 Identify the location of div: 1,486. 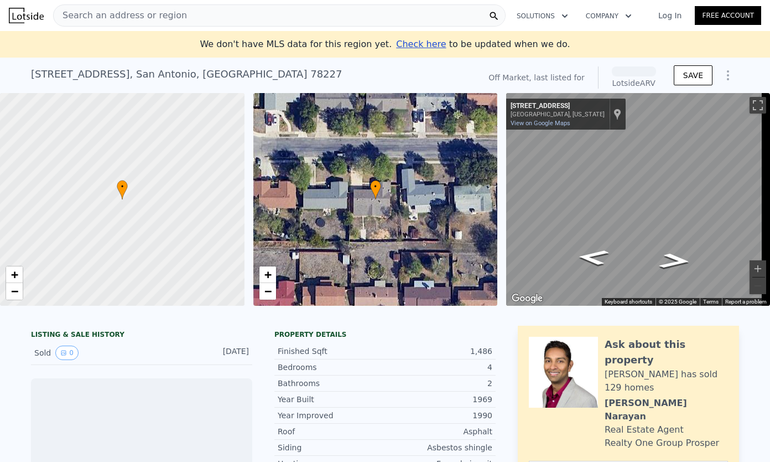
(439, 351).